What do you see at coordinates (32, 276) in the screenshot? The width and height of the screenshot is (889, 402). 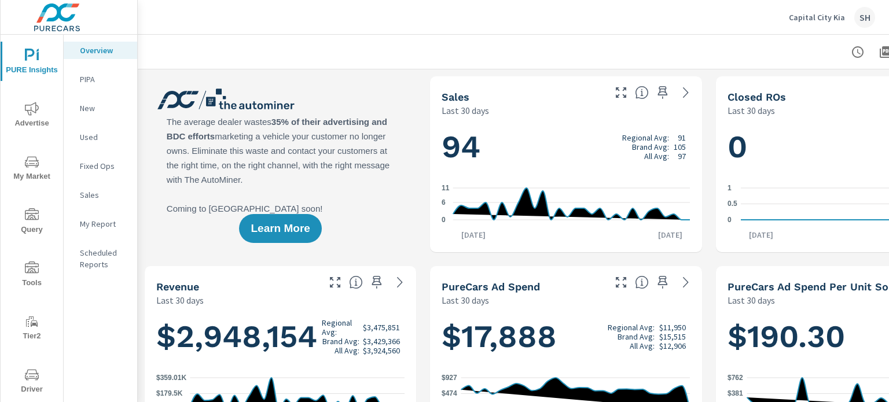 I see `span: Tools` at bounding box center [32, 276].